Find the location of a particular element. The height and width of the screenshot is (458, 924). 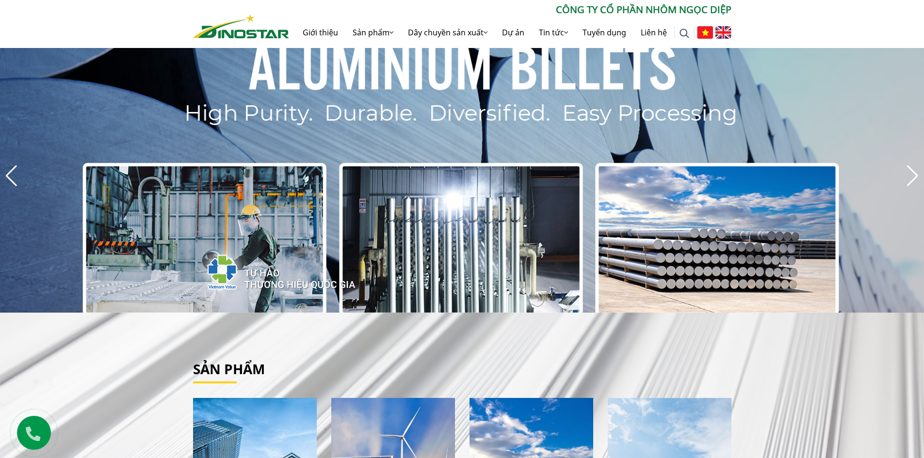

img: English is located at coordinates (723, 32).